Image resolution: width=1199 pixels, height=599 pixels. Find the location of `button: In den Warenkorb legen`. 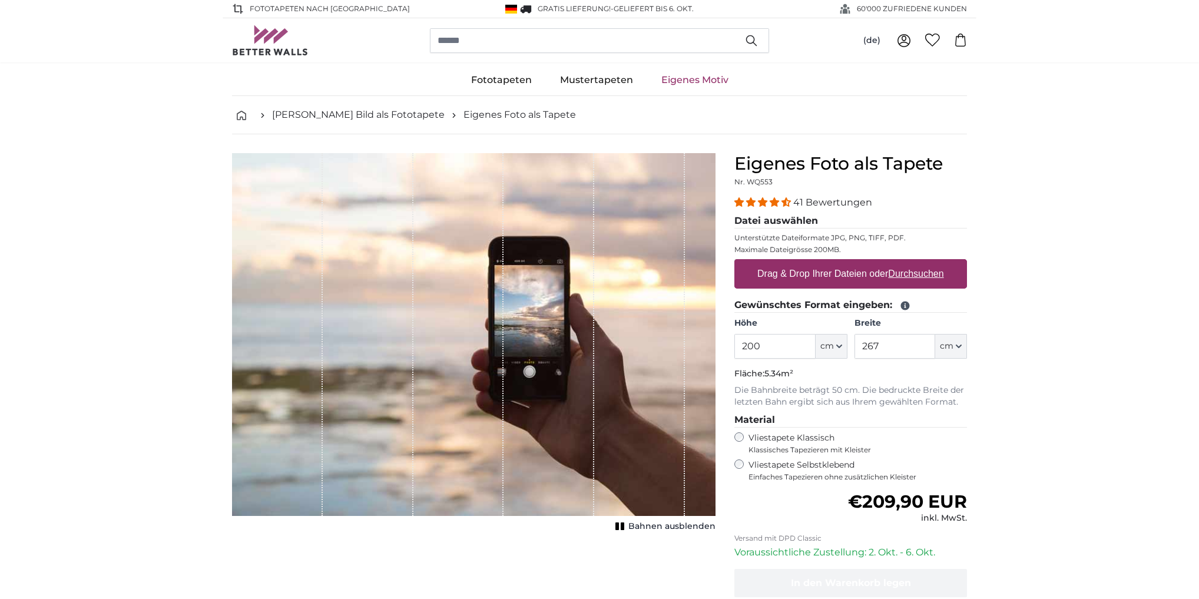

button: In den Warenkorb legen is located at coordinates (850, 583).